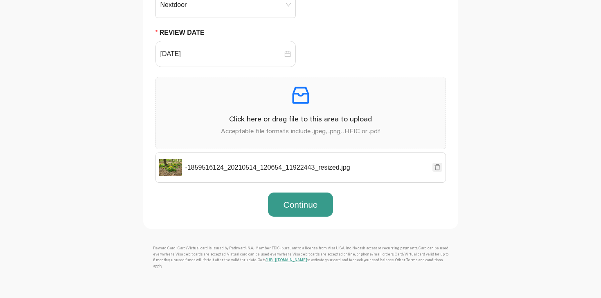 This screenshot has width=601, height=298. Describe the element at coordinates (171, 168) in the screenshot. I see `img: -1859516124_20210514_120654_11922443_resized.jpg` at that location.